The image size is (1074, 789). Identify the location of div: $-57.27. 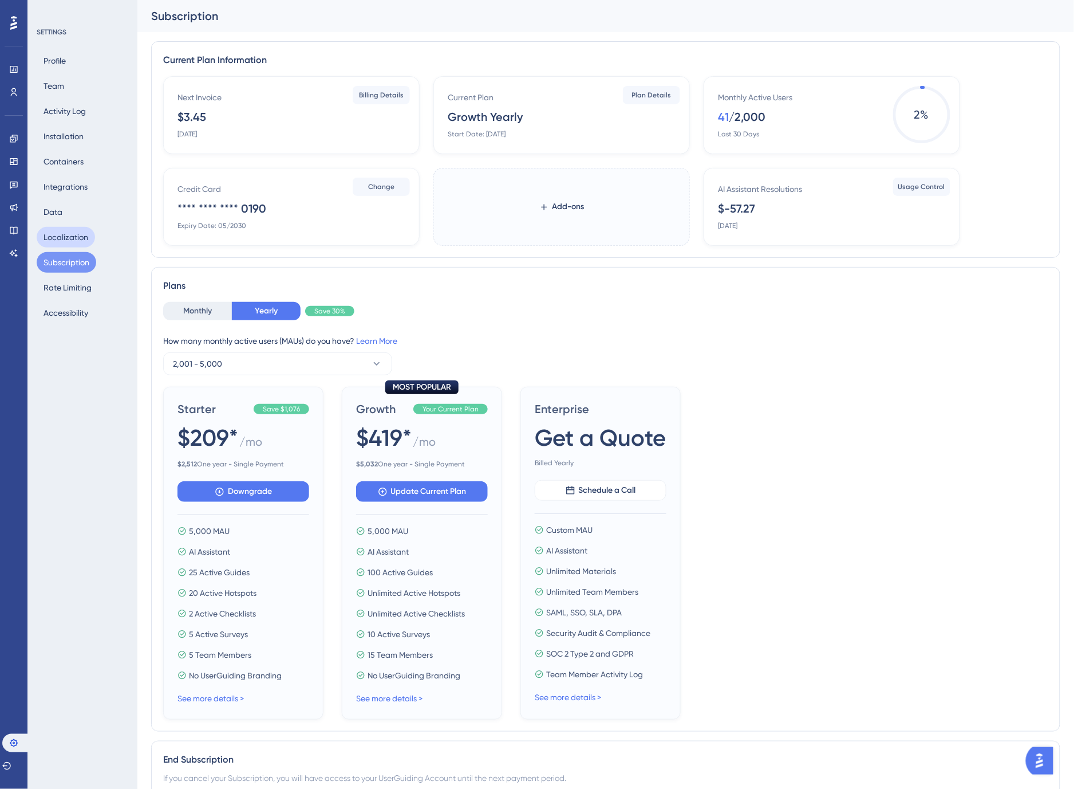
(737, 208).